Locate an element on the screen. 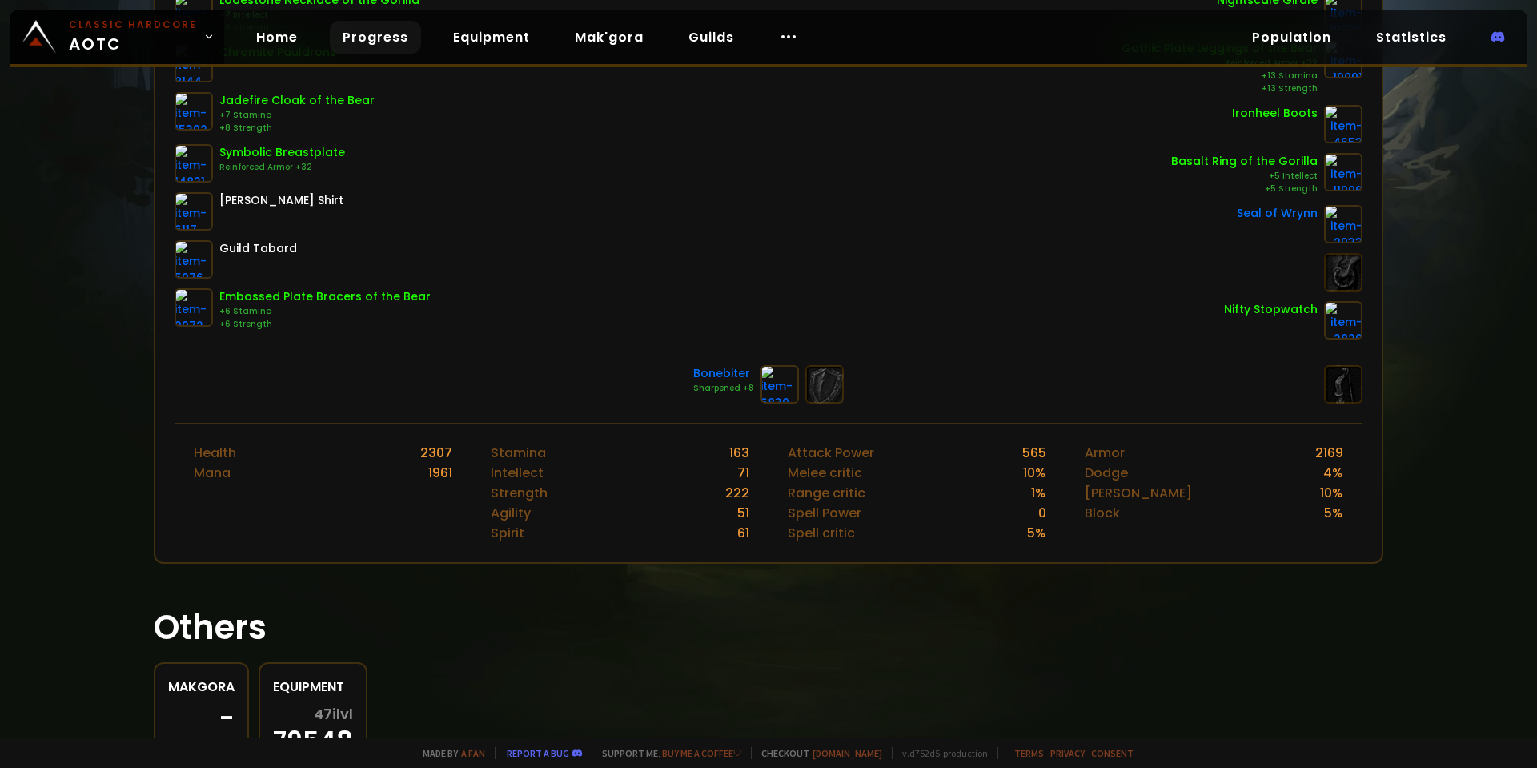  div: Intellect is located at coordinates (517, 472).